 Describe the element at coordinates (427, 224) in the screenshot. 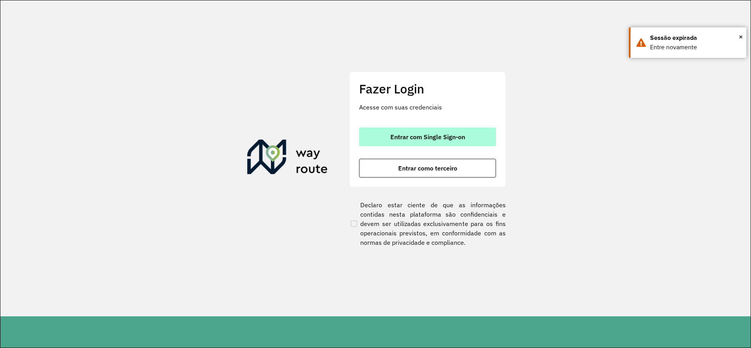

I see `label: Declaro estar ciente de que as informações contidas nesta plataforma são confidenciais e devem se...` at that location.